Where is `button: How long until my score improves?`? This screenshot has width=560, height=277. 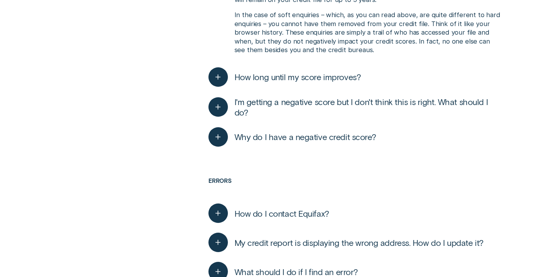 button: How long until my score improves? is located at coordinates (284, 77).